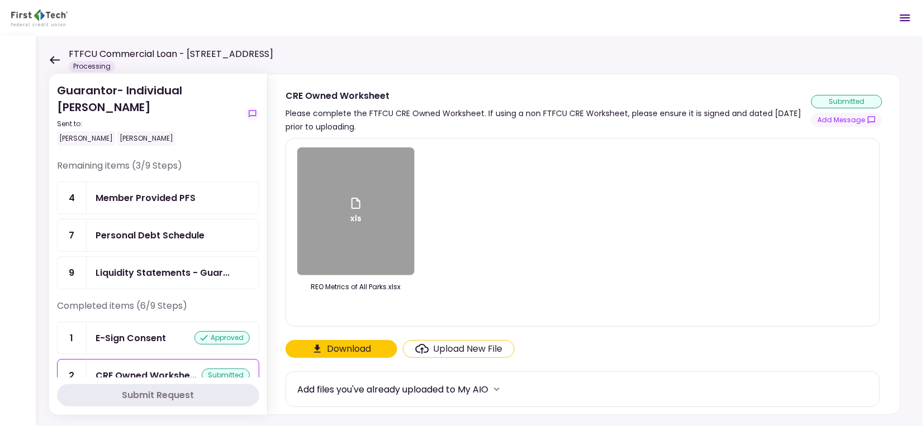 Image resolution: width=923 pixels, height=426 pixels. Describe the element at coordinates (158, 235) in the screenshot. I see `a: 7Personal Debt Schedule` at that location.